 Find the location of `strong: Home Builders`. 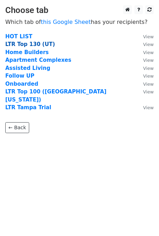

strong: Home Builders is located at coordinates (27, 52).